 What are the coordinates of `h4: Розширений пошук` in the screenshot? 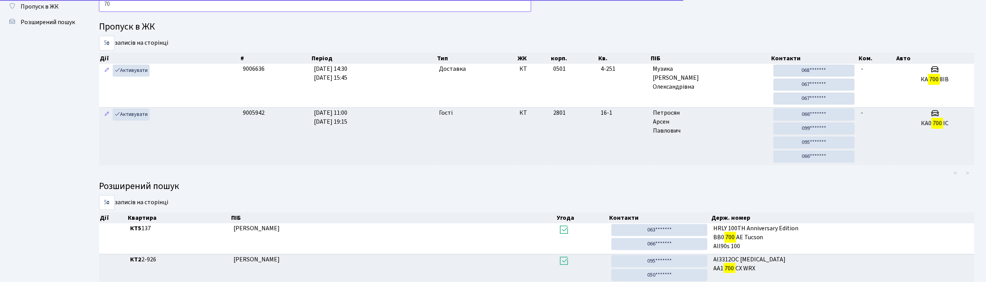 It's located at (537, 186).